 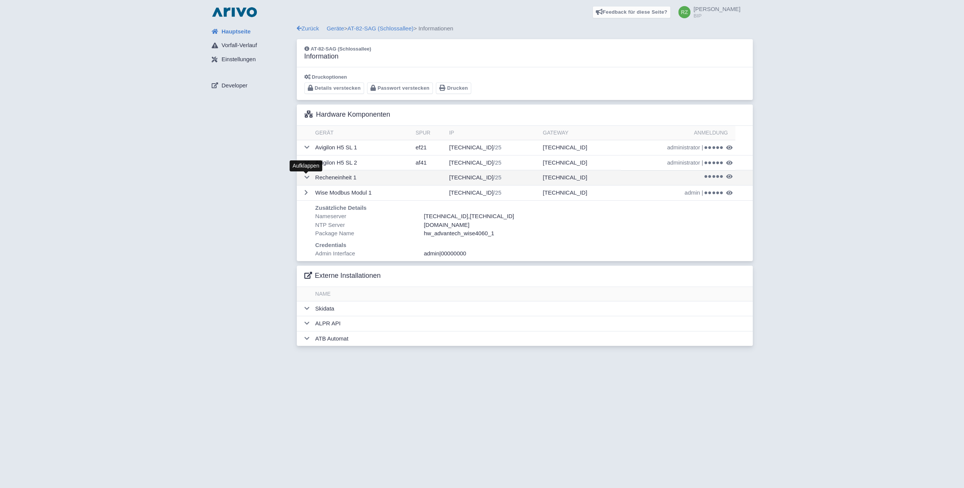 What do you see at coordinates (362, 178) in the screenshot?
I see `td: Recheneinheit 1` at bounding box center [362, 178].